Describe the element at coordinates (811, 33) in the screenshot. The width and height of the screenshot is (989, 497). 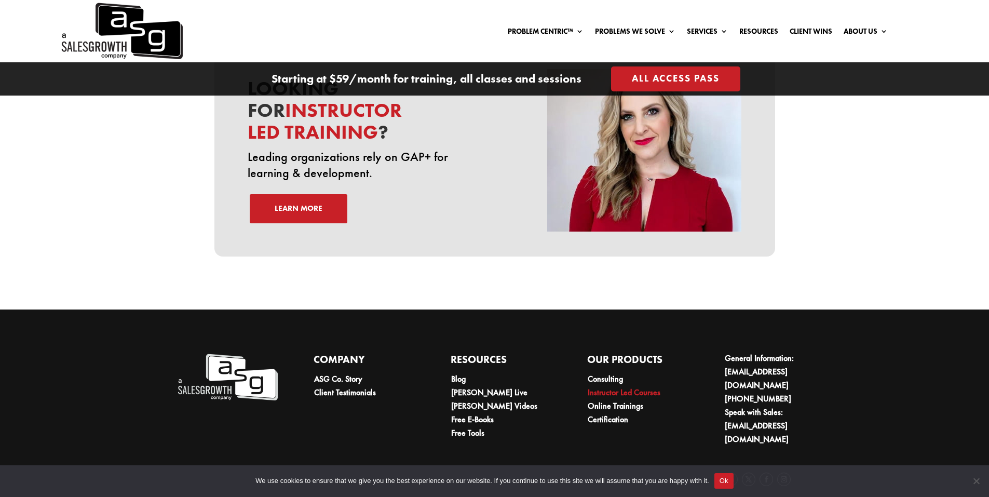
I see `a: Client Wins` at that location.